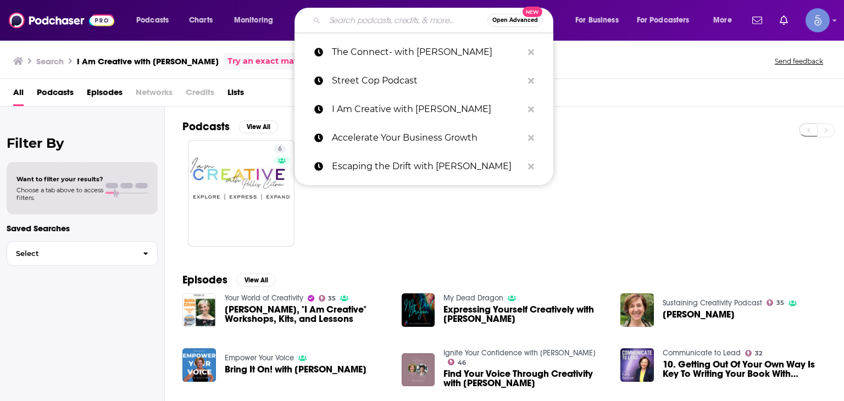 The height and width of the screenshot is (401, 844). I want to click on a: Accelerate Your Business Growth, so click(424, 138).